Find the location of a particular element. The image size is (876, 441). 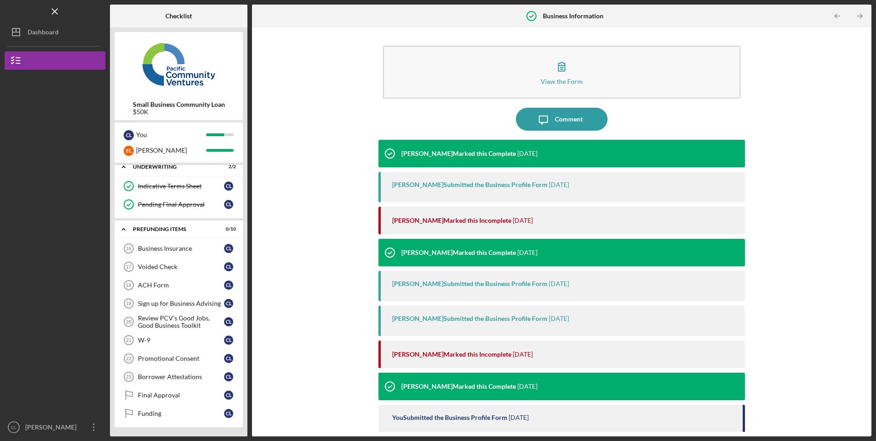

div: Dashboard is located at coordinates (43, 33).